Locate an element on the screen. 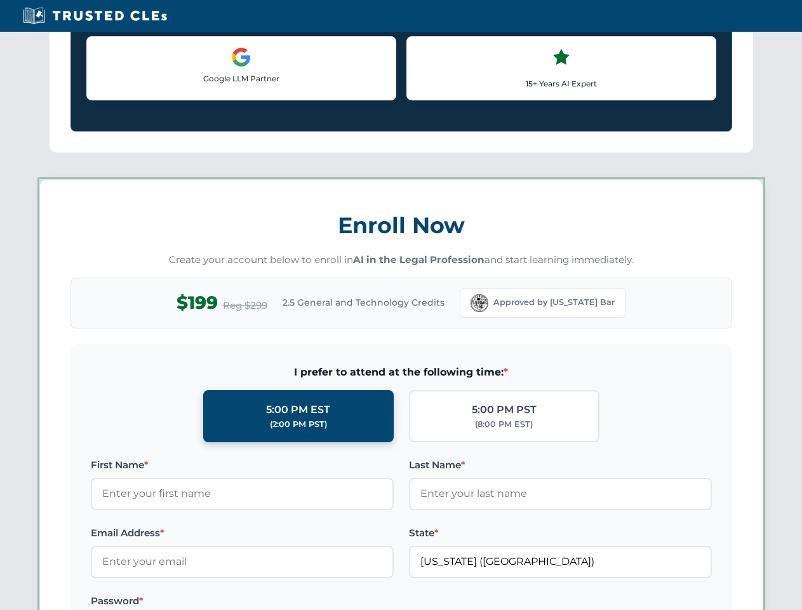 Image resolution: width=802 pixels, height=610 pixels. label: State is located at coordinates (560, 533).